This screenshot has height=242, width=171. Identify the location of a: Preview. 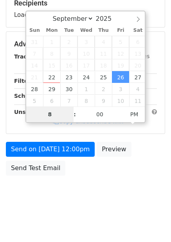
(114, 149).